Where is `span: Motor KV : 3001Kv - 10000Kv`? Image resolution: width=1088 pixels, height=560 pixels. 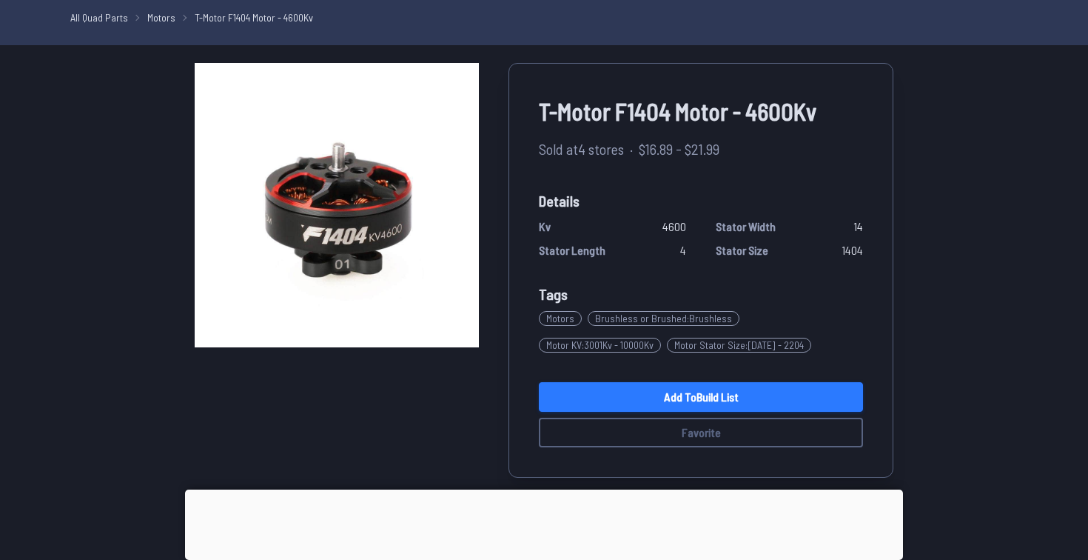
span: Motor KV : 3001Kv - 10000Kv is located at coordinates (600, 345).